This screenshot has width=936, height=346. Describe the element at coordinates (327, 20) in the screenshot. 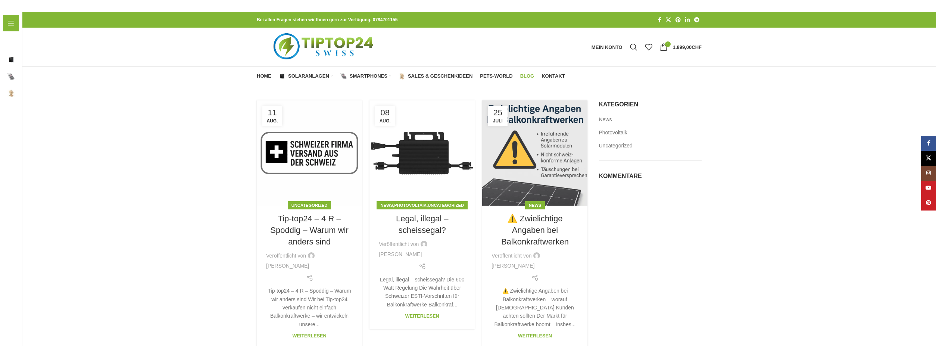

I see `strong: Bei allen Fragen stehen wir Ihnen gern zur Verfügung. 0784701155` at that location.